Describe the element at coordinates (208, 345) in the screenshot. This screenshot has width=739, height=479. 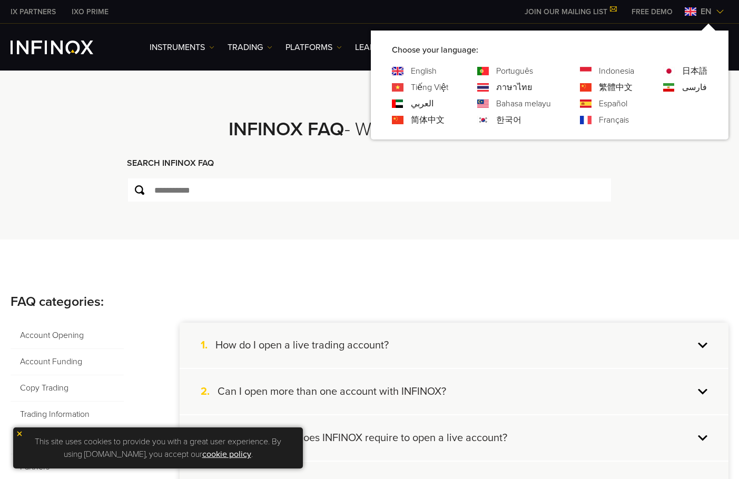
I see `span: 1.` at that location.